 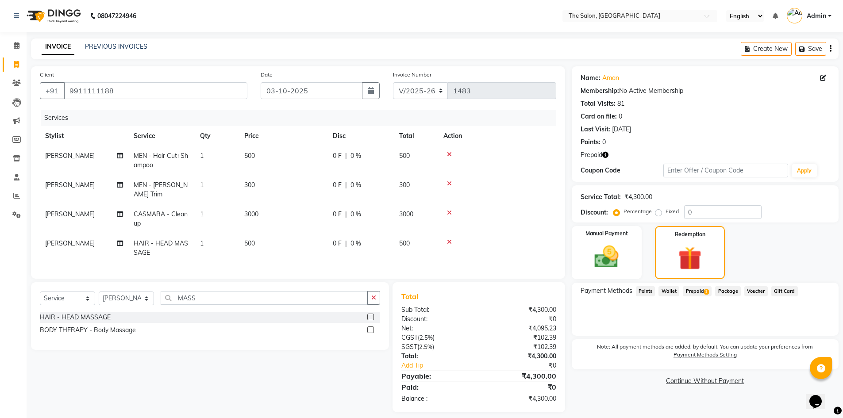 I want to click on div: Paid:, so click(x=437, y=387).